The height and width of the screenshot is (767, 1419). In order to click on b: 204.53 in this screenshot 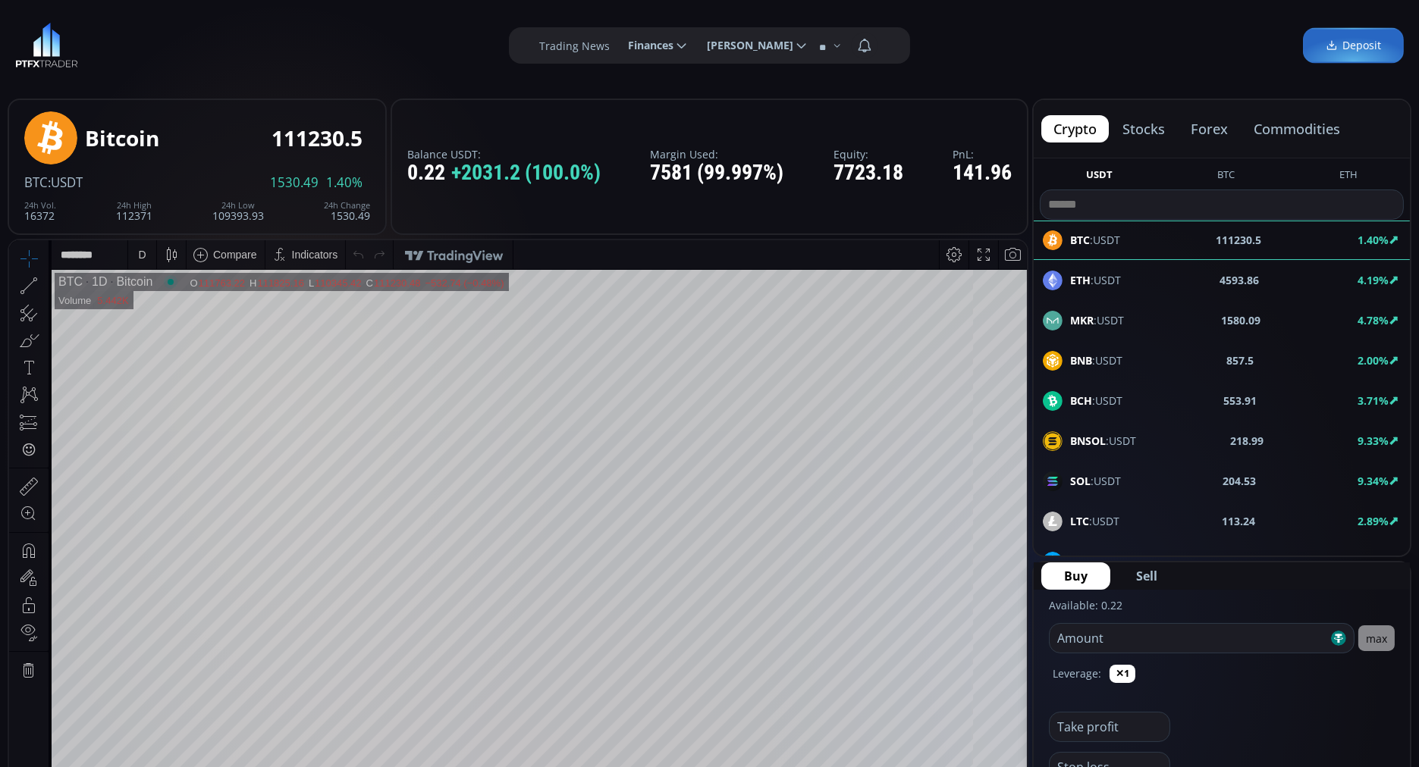, I will do `click(1239, 481)`.